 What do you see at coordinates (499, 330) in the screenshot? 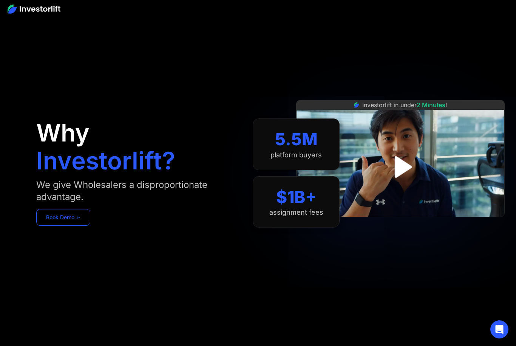
I see `div: Open Intercom Messenger` at bounding box center [499, 330].